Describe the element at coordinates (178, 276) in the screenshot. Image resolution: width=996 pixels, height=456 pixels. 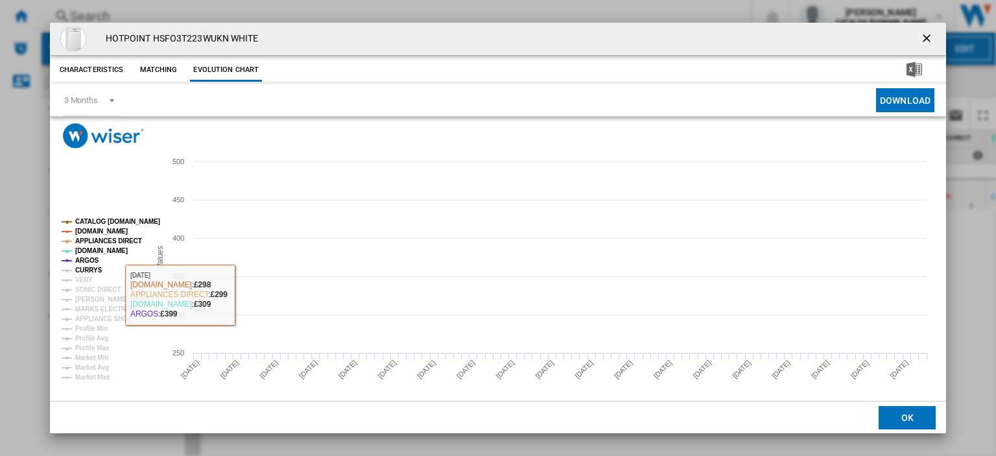
I see `tspan: 350` at that location.